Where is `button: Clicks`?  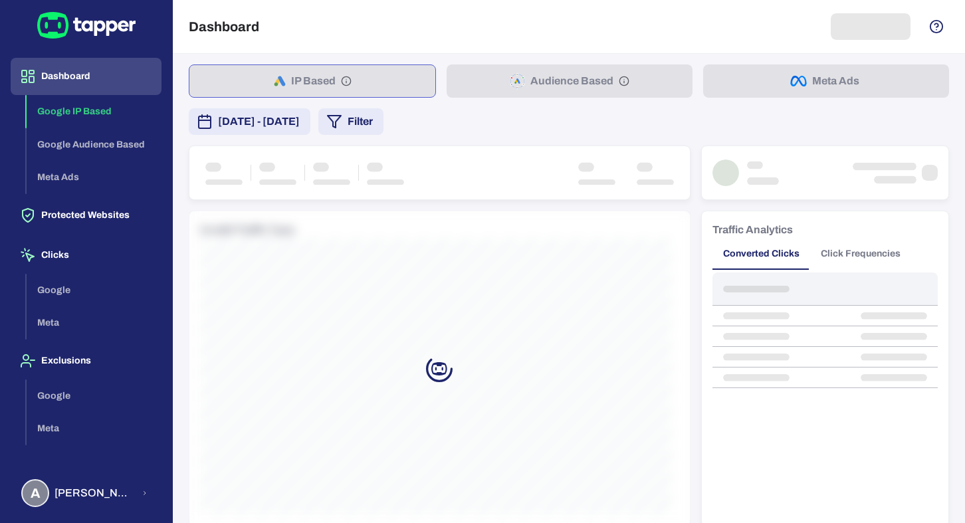 button: Clicks is located at coordinates (86, 255).